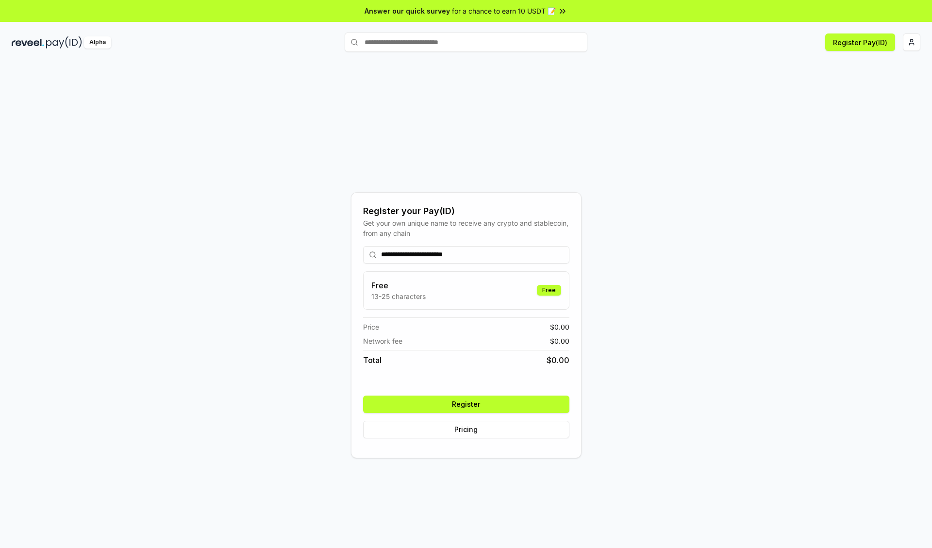 The image size is (932, 548). Describe the element at coordinates (398, 296) in the screenshot. I see `p: 13-25 characters` at that location.